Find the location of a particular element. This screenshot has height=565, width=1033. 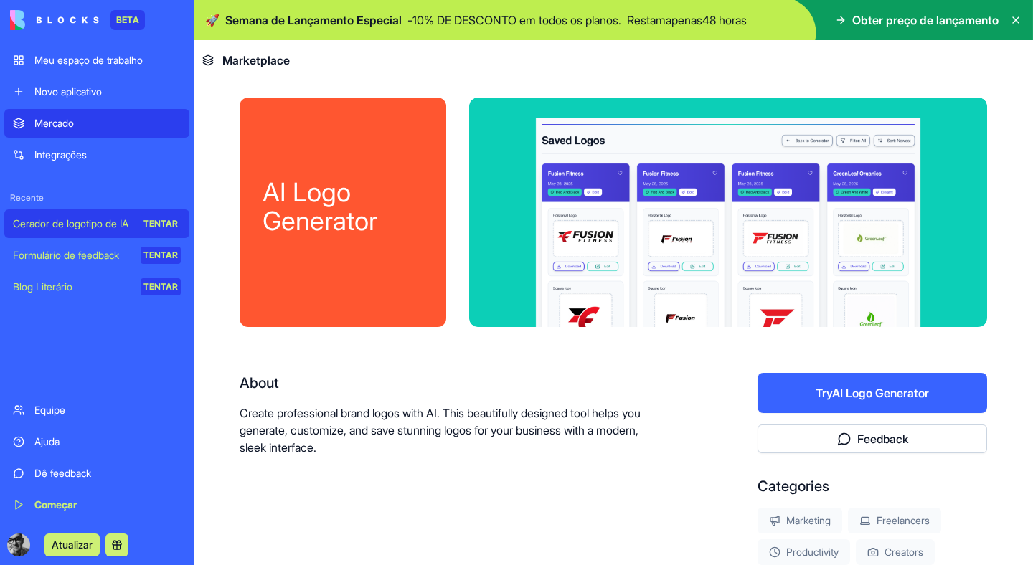

font: Semana de Lançamento Especial is located at coordinates (314, 20).